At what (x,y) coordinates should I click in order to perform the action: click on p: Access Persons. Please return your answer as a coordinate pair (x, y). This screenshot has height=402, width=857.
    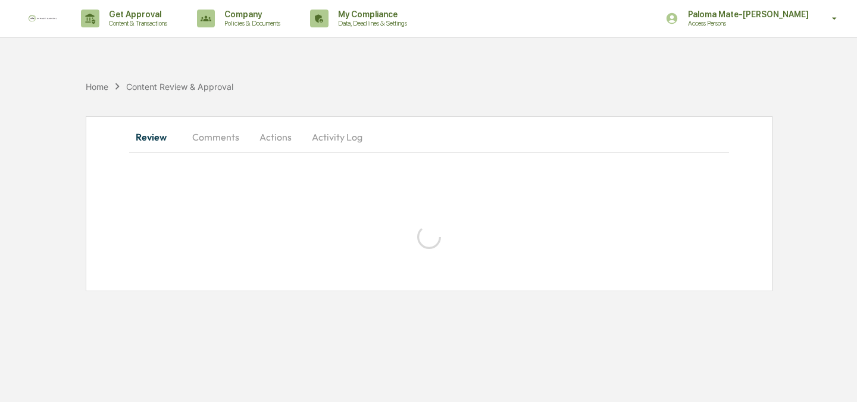
    Looking at the image, I should click on (737, 23).